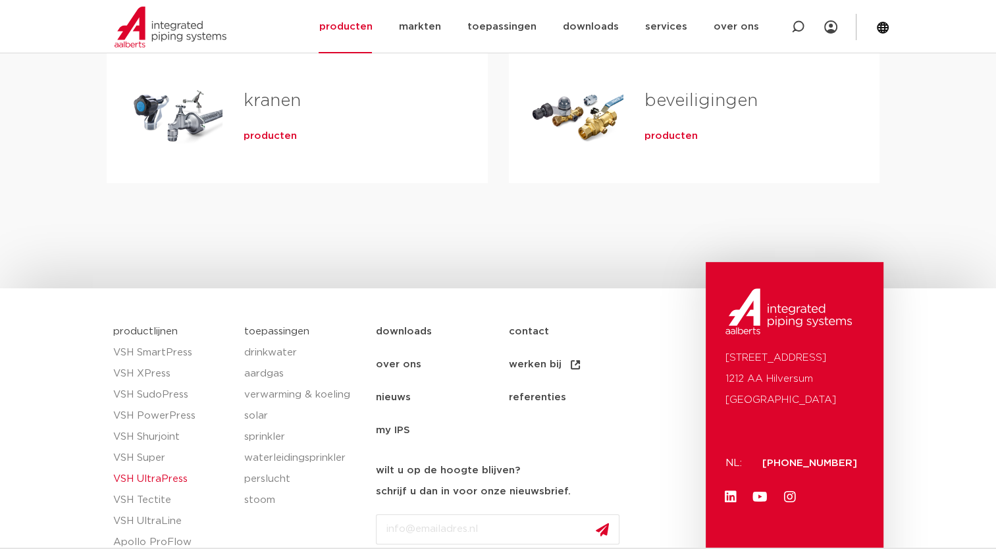 Image resolution: width=996 pixels, height=549 pixels. What do you see at coordinates (574, 398) in the screenshot?
I see `a: referenties` at bounding box center [574, 398].